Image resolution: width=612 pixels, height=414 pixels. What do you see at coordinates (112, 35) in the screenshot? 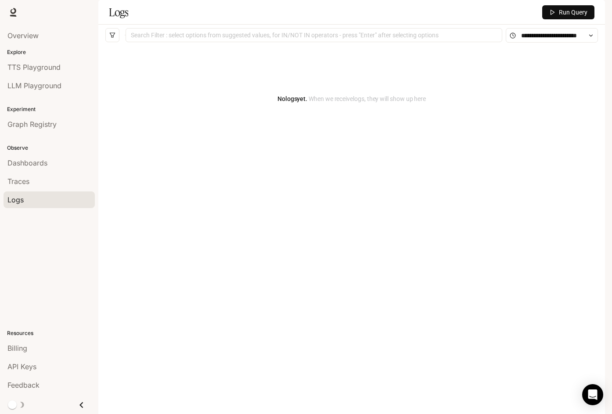
I see `button: filter` at bounding box center [112, 35].